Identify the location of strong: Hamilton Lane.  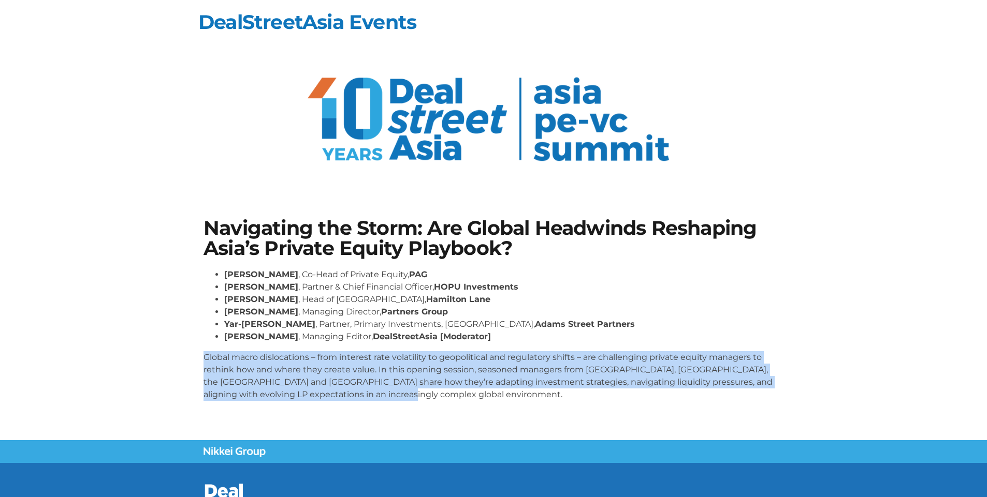
(458, 299).